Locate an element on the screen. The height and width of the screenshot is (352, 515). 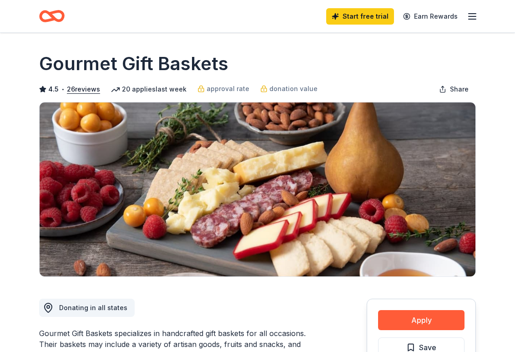
button: Apply is located at coordinates (421, 320).